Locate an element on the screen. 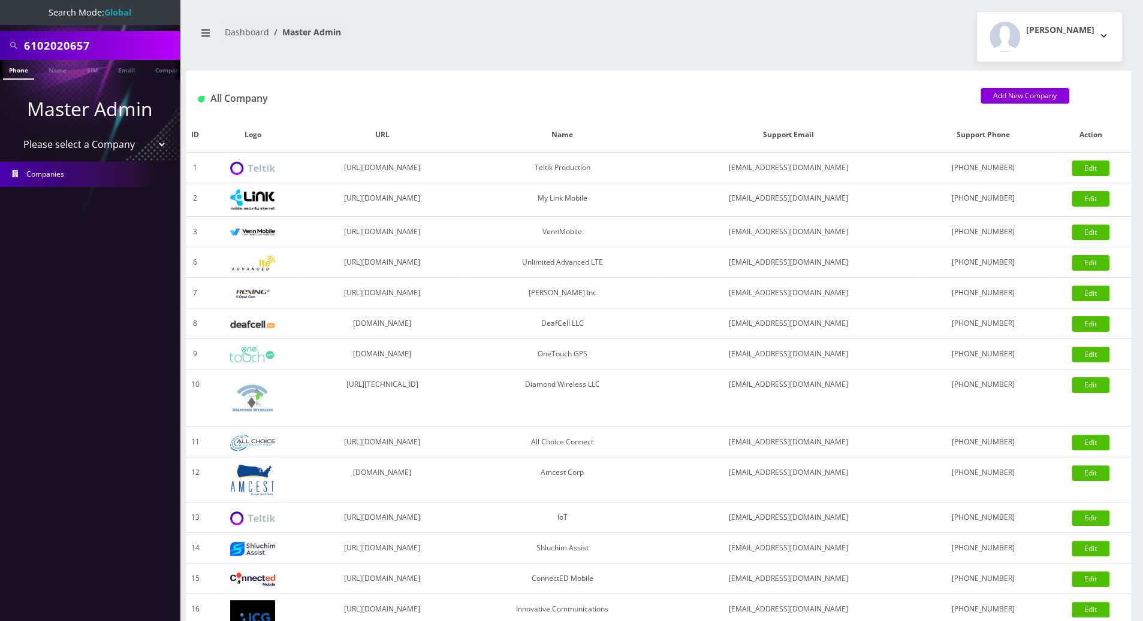  td: Teltik Production is located at coordinates (561, 168).